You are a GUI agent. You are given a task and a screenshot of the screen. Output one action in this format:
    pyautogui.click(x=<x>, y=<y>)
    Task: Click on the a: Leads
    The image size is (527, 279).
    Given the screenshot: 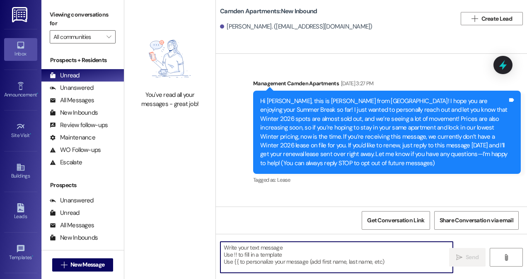 What is the action you would take?
    pyautogui.click(x=21, y=212)
    